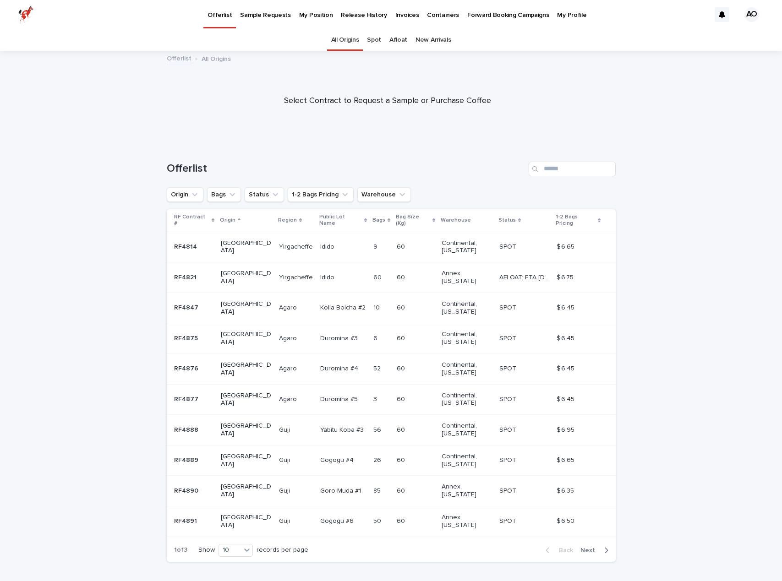 This screenshot has width=782, height=581. What do you see at coordinates (384, 195) in the screenshot?
I see `button: Warehouse` at bounding box center [384, 195].